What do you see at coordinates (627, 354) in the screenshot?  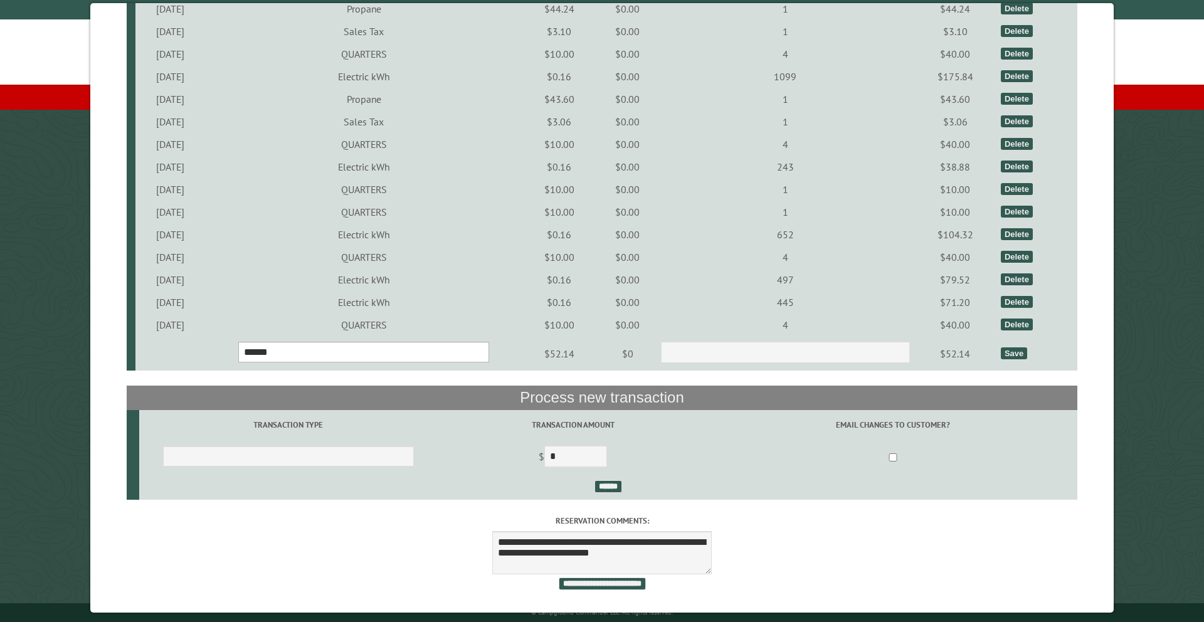 I see `td: $0` at bounding box center [627, 354].